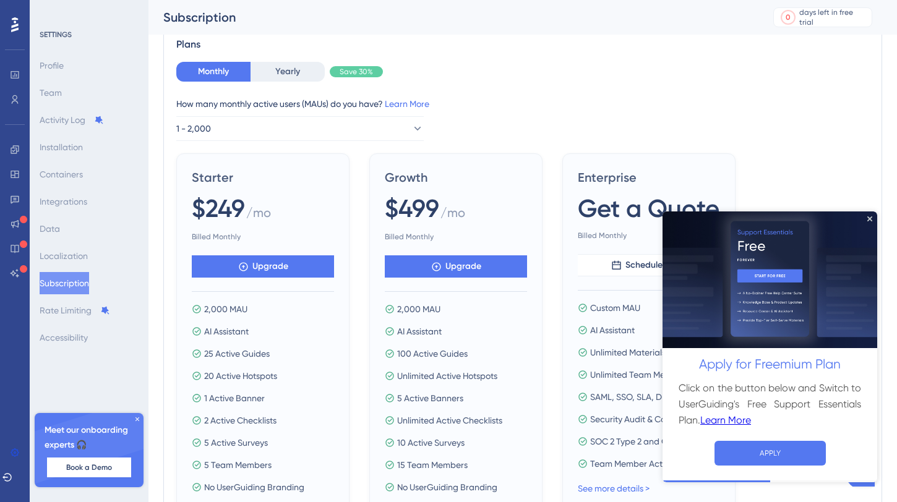 This screenshot has width=897, height=502. What do you see at coordinates (213, 72) in the screenshot?
I see `button: Monthly` at bounding box center [213, 72].